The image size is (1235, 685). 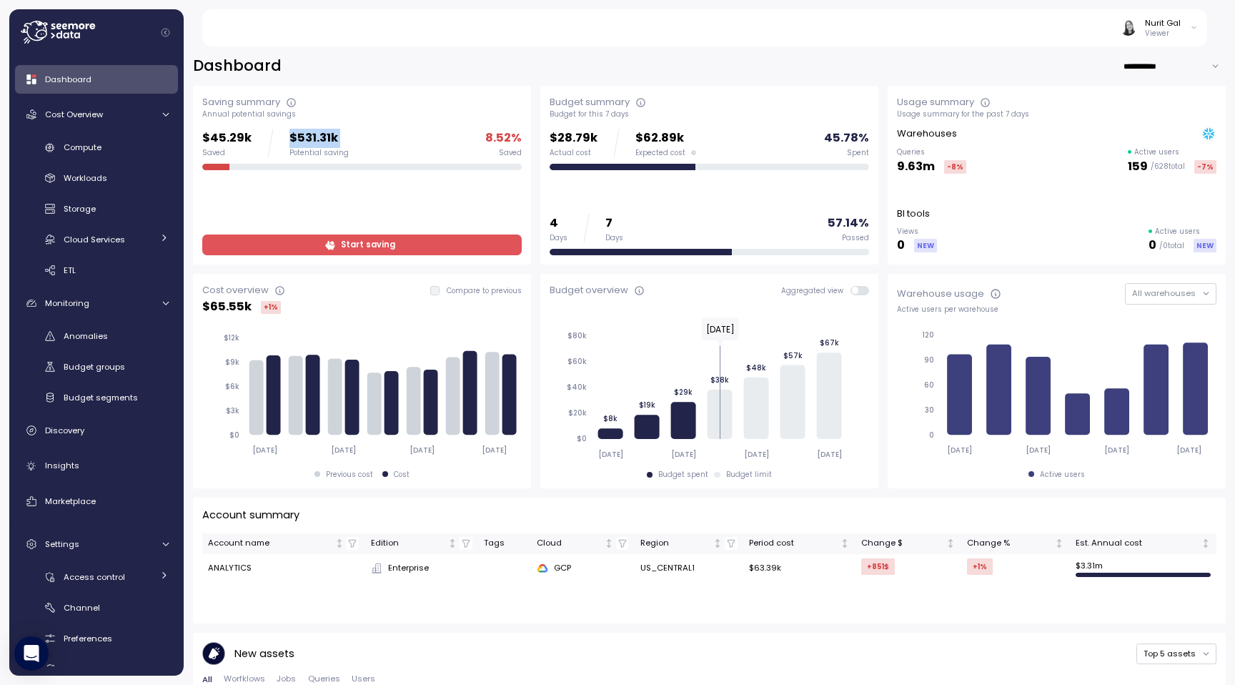 I want to click on div: -7 %, so click(x=1205, y=167).